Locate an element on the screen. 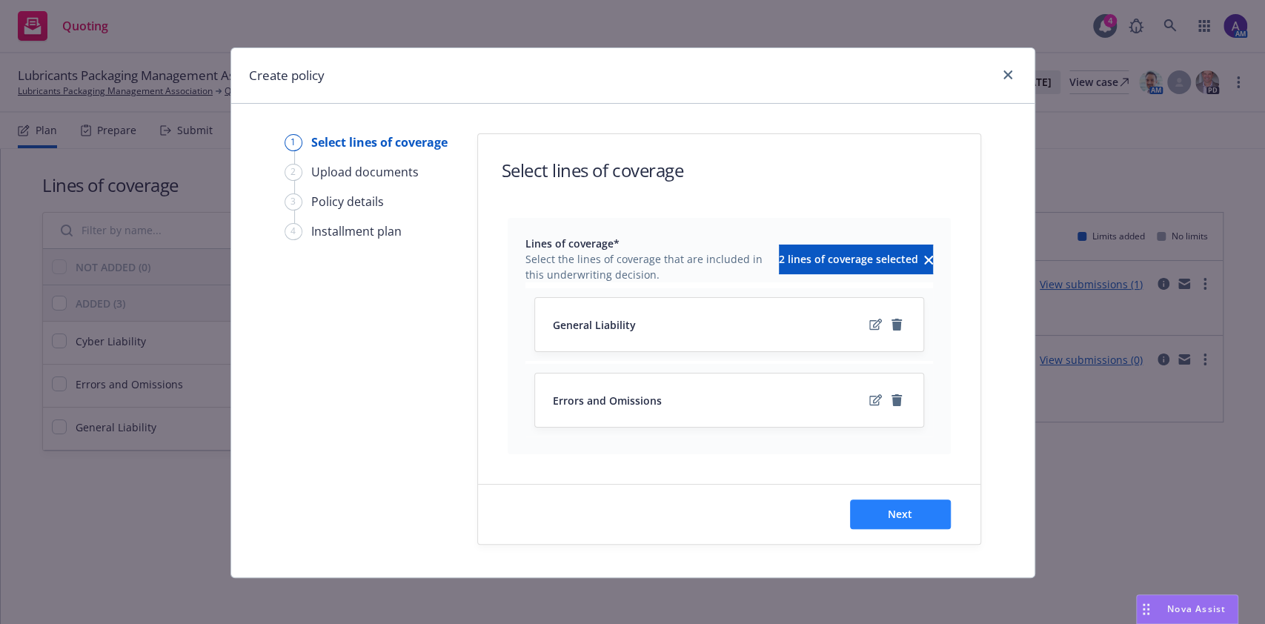 This screenshot has height=624, width=1265. svg: clear selection is located at coordinates (929, 260).